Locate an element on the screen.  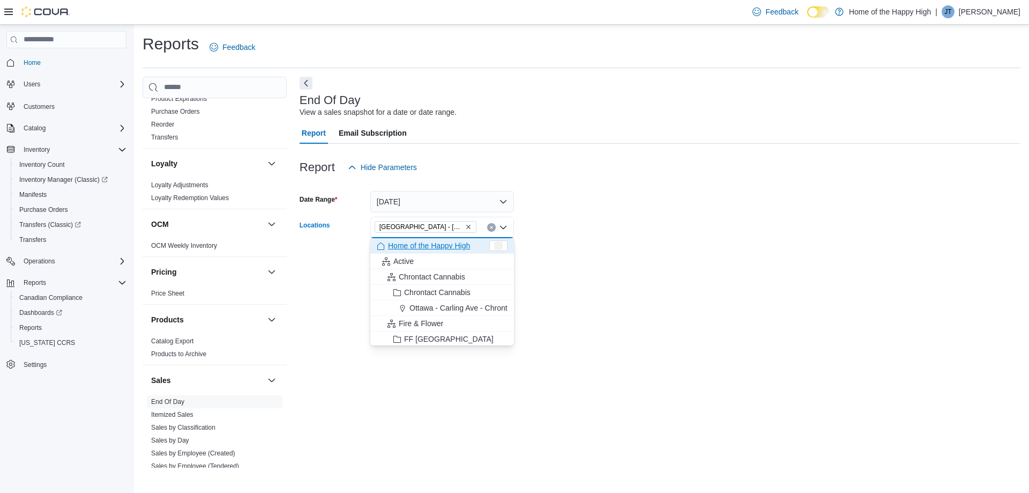
label: Date Range is located at coordinates (318, 199).